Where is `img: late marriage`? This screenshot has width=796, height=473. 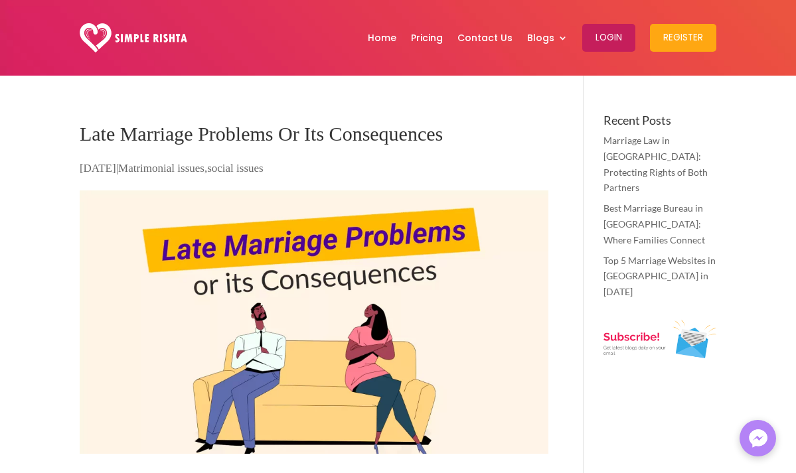
img: late marriage is located at coordinates (314, 322).